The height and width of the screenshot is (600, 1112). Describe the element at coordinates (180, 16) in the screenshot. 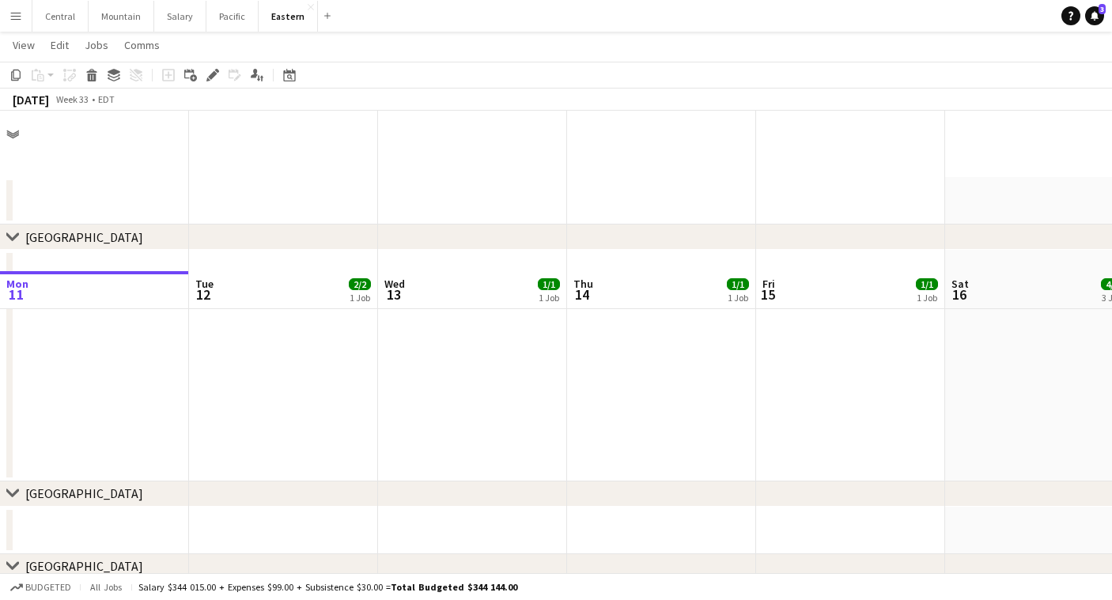

I see `button: Salary` at that location.